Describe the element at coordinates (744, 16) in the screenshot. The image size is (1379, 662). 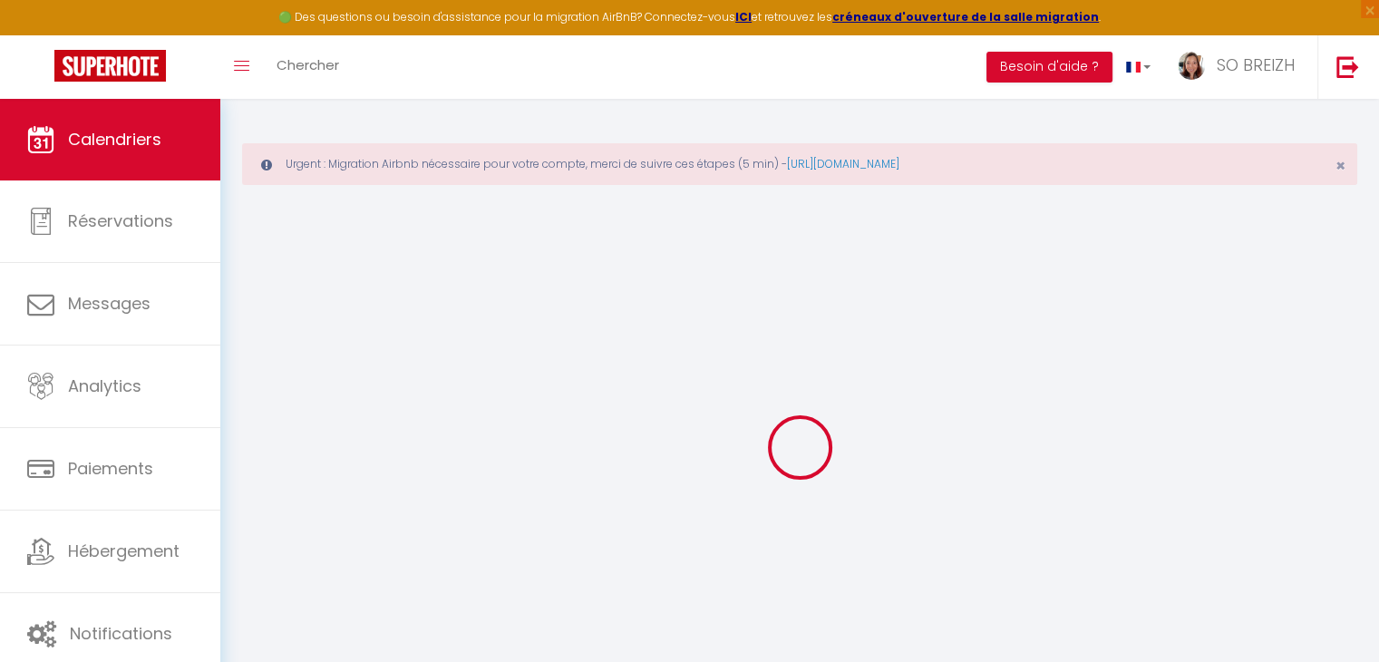
I see `a: ICI` at that location.